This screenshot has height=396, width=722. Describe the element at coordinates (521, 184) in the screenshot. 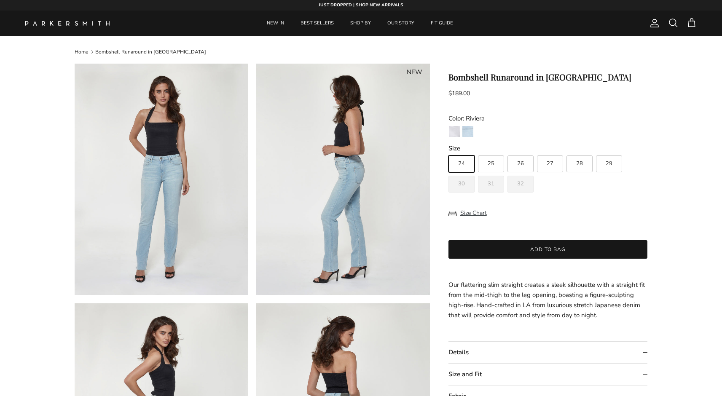

I see `span: 32` at that location.